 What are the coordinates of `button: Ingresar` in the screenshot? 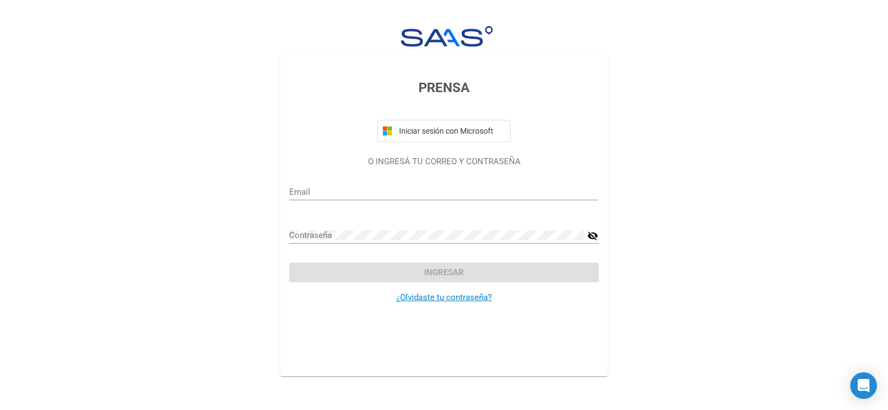 It's located at (444, 273).